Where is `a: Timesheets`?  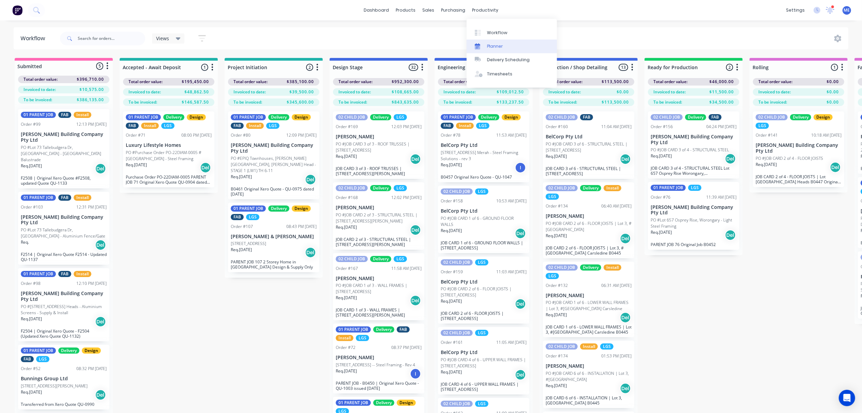 a: Timesheets is located at coordinates (512, 74).